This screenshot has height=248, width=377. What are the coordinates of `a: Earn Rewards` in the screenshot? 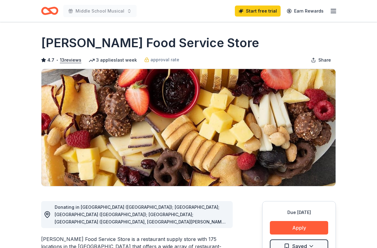 It's located at (305, 11).